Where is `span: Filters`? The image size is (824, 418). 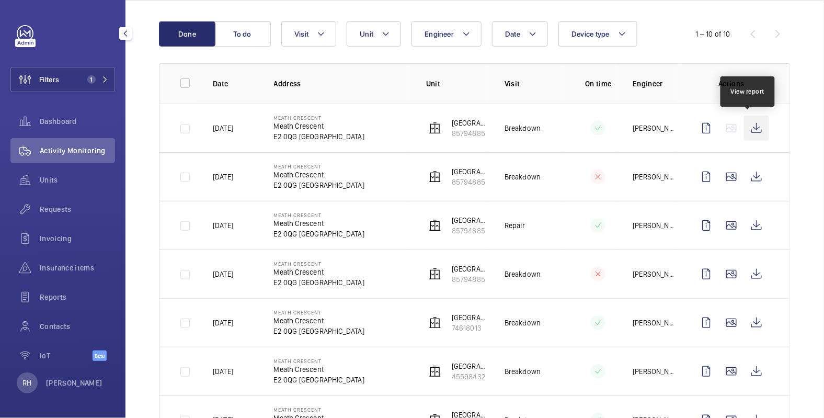 span: Filters is located at coordinates (49, 79).